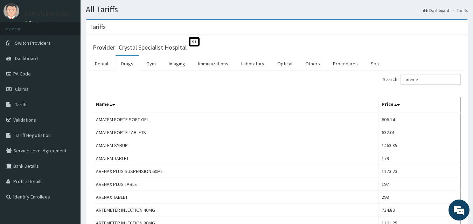 This screenshot has width=473, height=224. What do you see at coordinates (97, 27) in the screenshot?
I see `h3: Tariffs` at bounding box center [97, 27].